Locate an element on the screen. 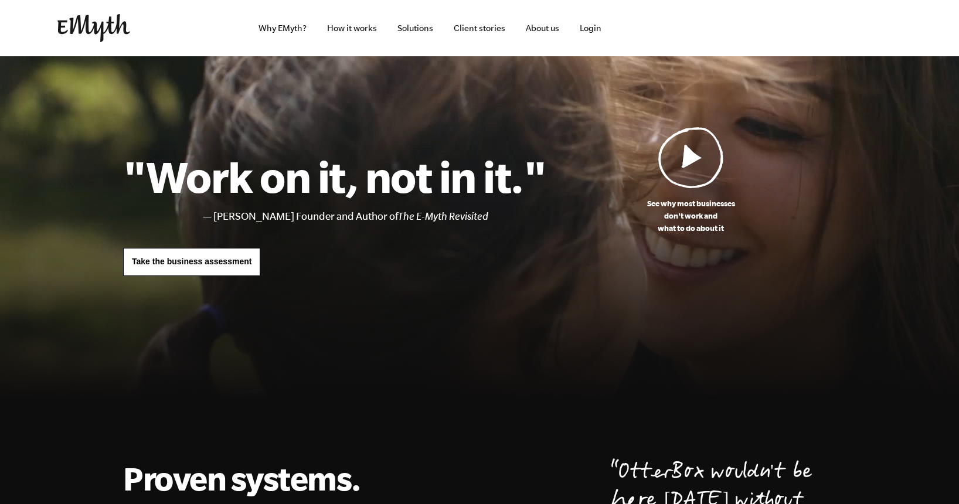 This screenshot has width=959, height=504. a: Take the business assessment is located at coordinates (192, 262).